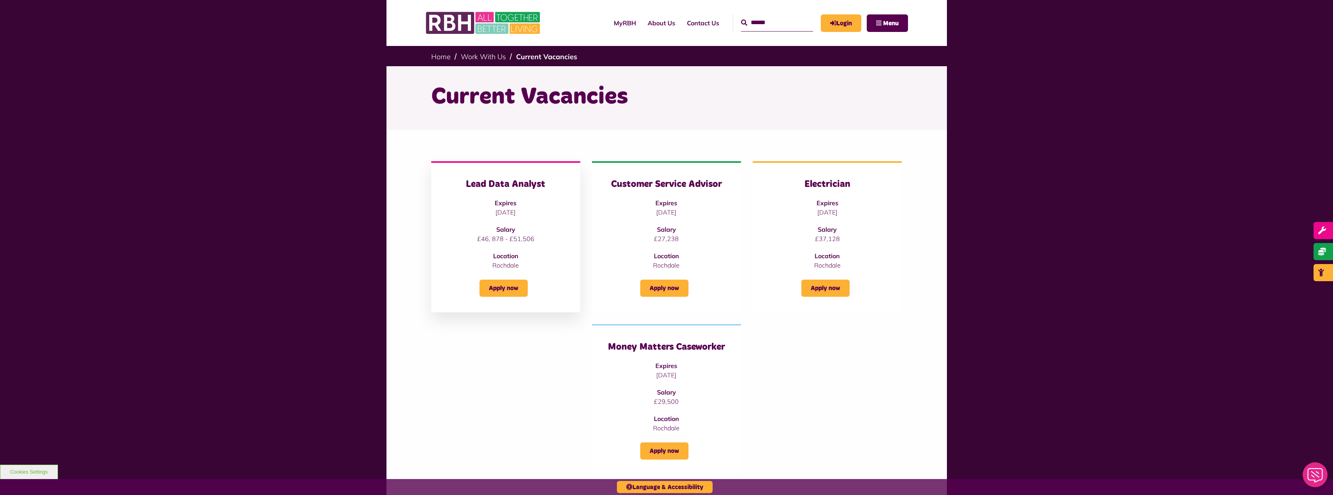  Describe the element at coordinates (888, 23) in the screenshot. I see `button: Navigation` at that location.